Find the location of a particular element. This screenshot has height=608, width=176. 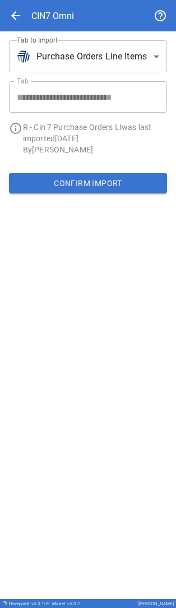

div: Model is located at coordinates (66, 604).